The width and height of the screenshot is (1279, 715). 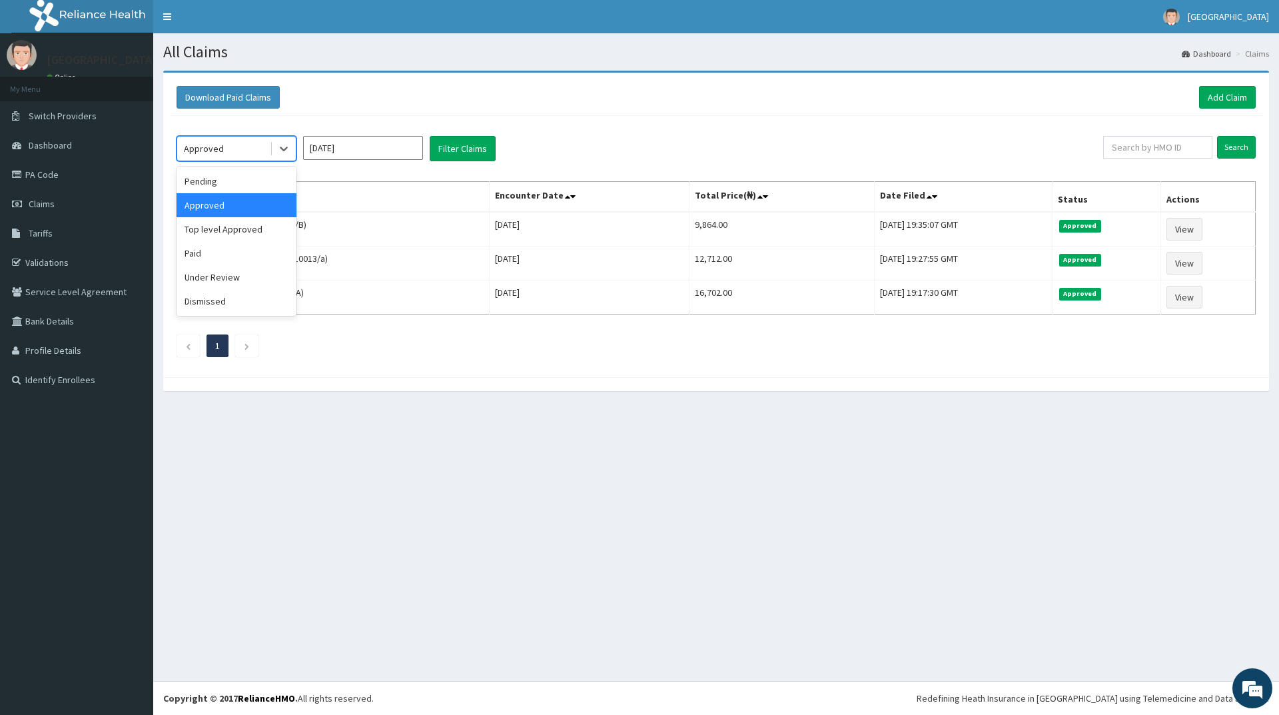 I want to click on strong: Copyright © 2017 ., so click(x=231, y=698).